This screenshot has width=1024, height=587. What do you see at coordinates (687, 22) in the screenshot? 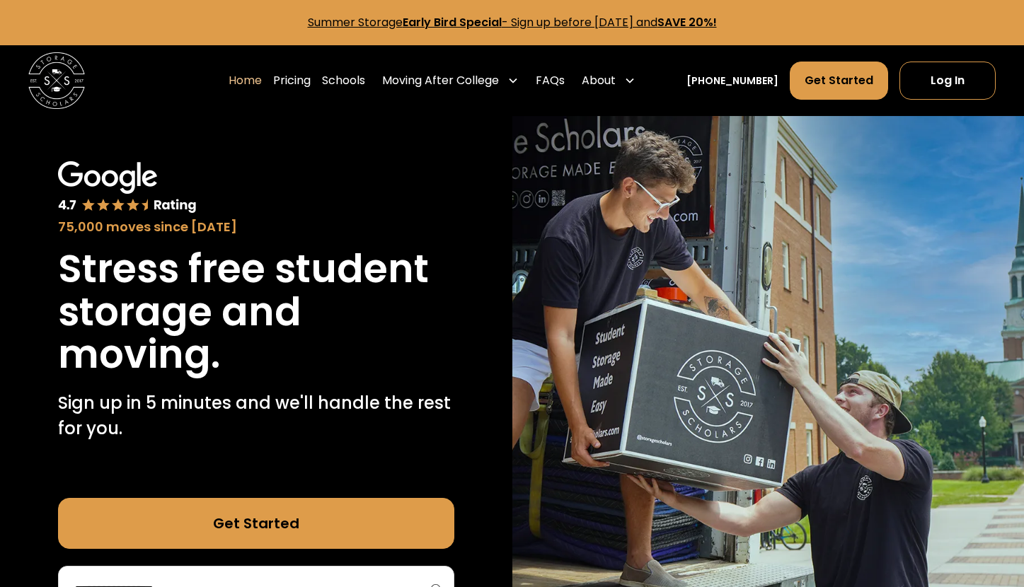
I see `strong: SAVE 20%!` at bounding box center [687, 22].